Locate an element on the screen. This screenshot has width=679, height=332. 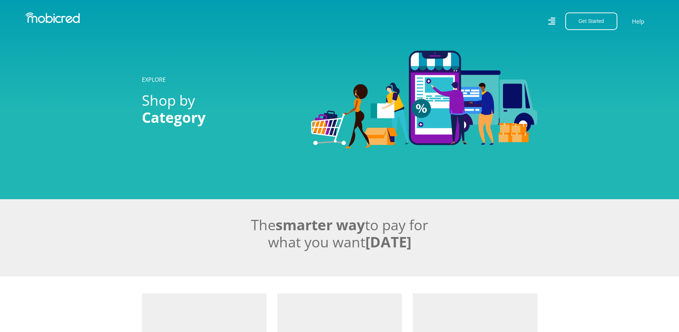
img: Categories is located at coordinates (424, 99).